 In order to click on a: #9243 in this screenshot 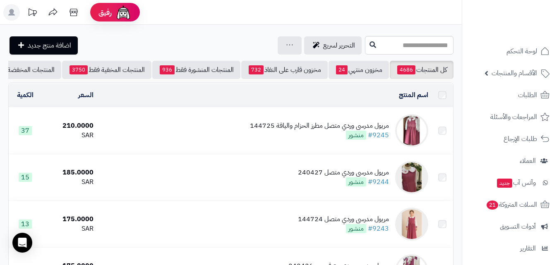, I will do `click(378, 229)`.